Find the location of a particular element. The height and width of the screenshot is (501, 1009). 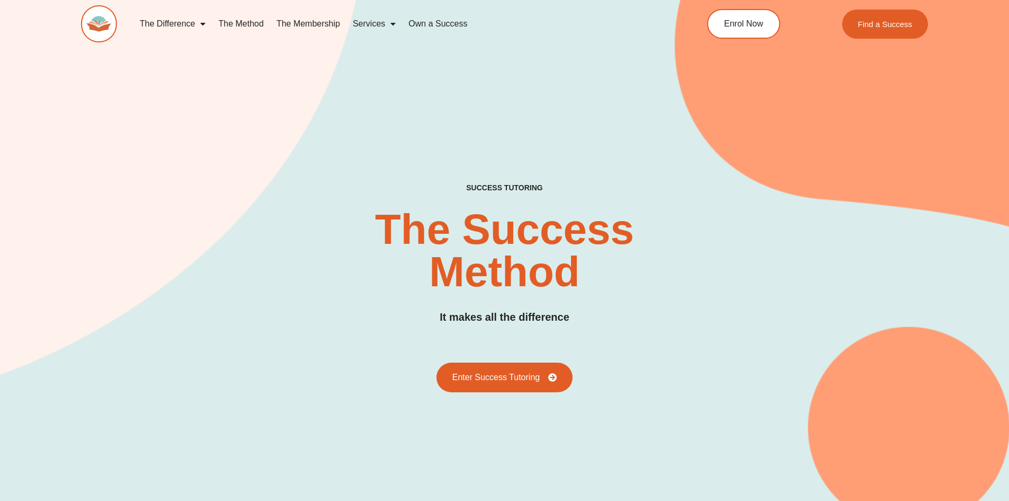

a: Enrol Now is located at coordinates (744, 24).